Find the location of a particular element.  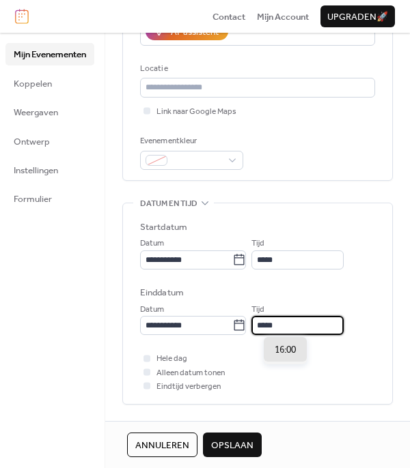

span: 16:00 is located at coordinates (285, 350).